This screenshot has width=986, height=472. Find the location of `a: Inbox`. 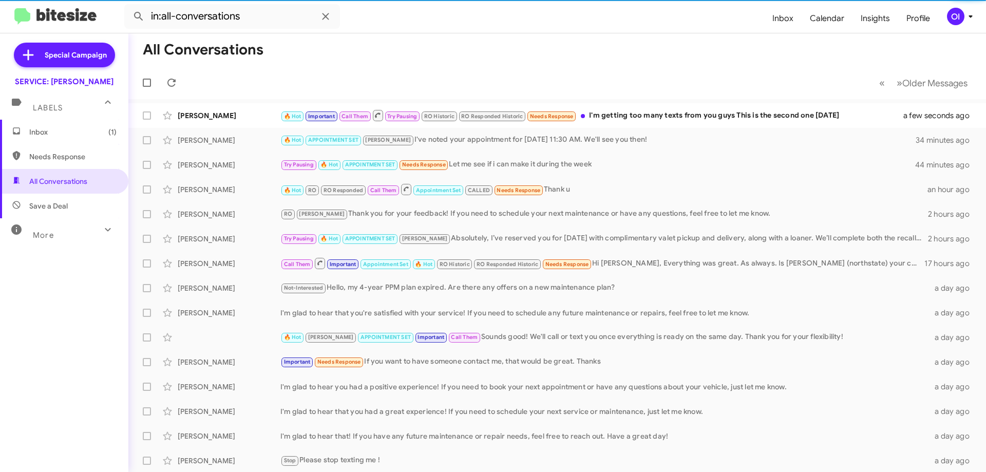

a: Inbox is located at coordinates (783, 18).